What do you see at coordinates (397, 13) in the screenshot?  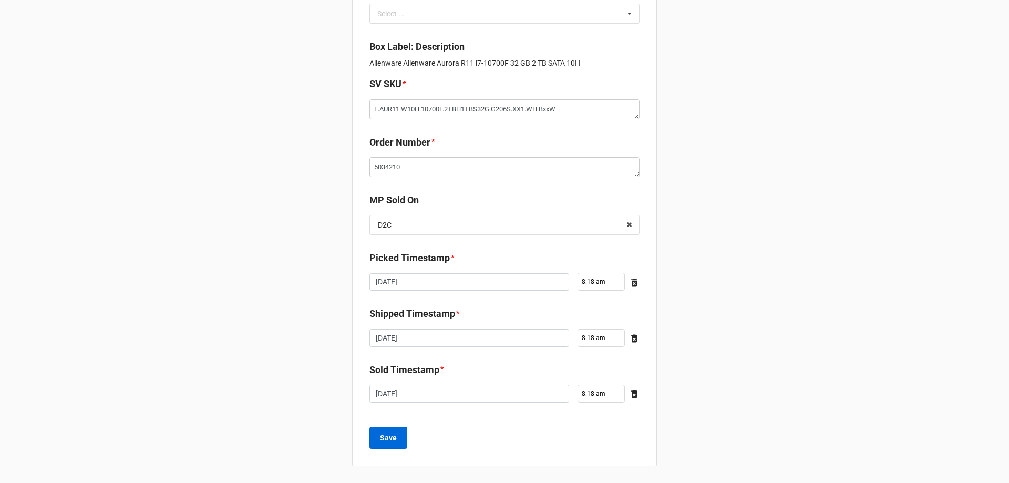 I see `div: Select ...` at bounding box center [397, 13].